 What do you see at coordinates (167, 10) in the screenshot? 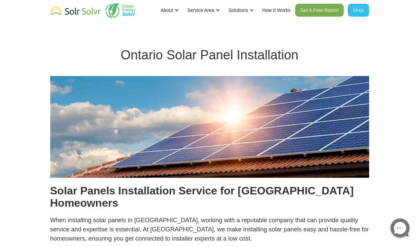
I see `div: About` at bounding box center [167, 10].